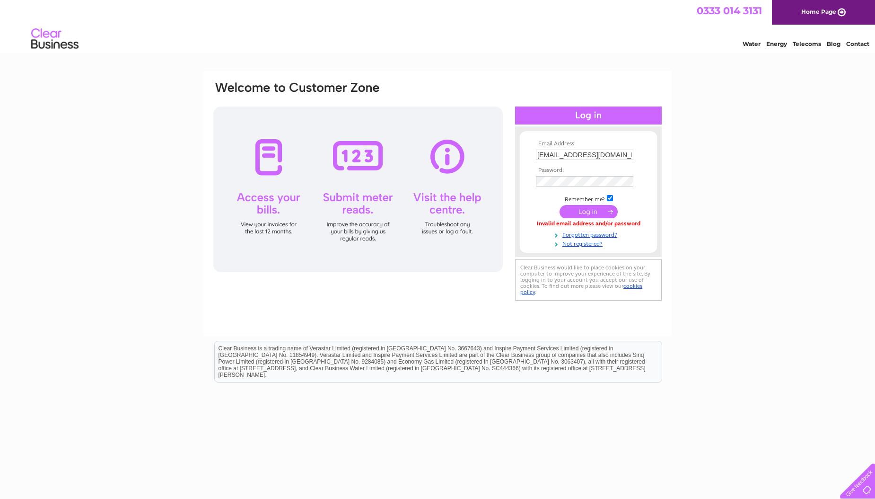 The width and height of the screenshot is (875, 499). Describe the element at coordinates (589, 234) in the screenshot. I see `a: Forgotten password?` at that location.